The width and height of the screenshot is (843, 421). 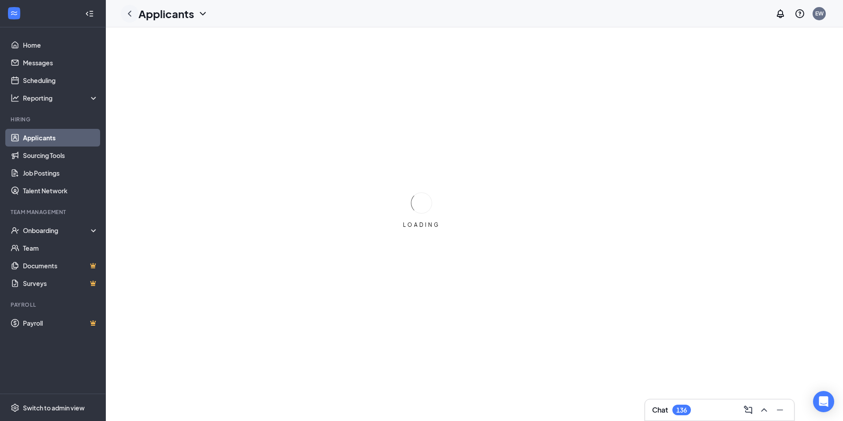 I want to click on div: LOADING, so click(x=421, y=224).